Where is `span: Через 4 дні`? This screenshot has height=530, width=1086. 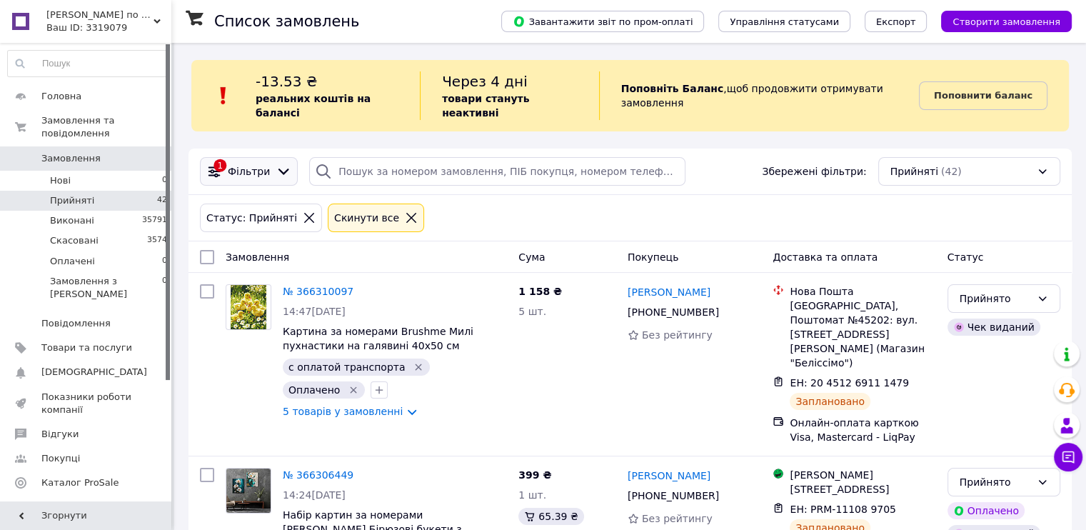 span: Через 4 дні is located at coordinates (485, 81).